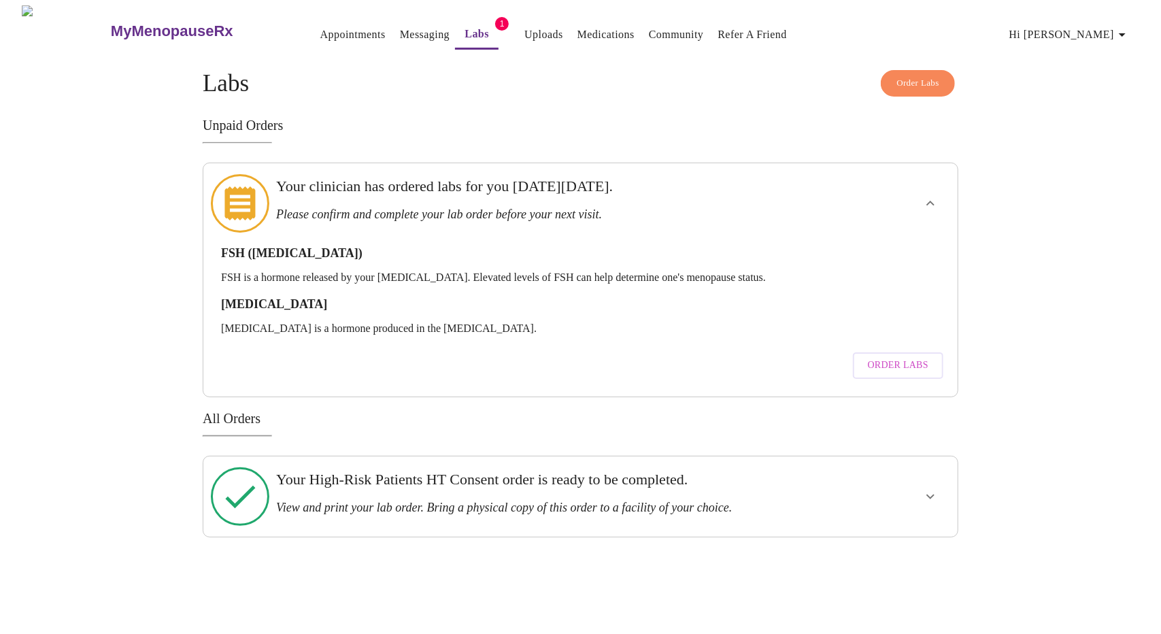 The height and width of the screenshot is (634, 1161). What do you see at coordinates (544, 35) in the screenshot?
I see `button: Uploads` at bounding box center [544, 35].